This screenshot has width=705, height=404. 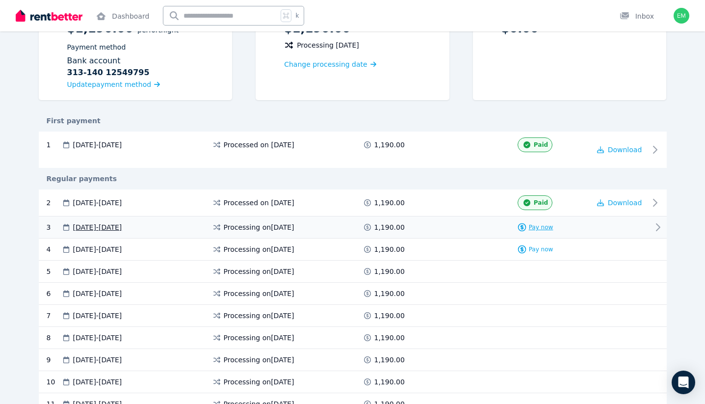 I want to click on div: First payment, so click(x=353, y=121).